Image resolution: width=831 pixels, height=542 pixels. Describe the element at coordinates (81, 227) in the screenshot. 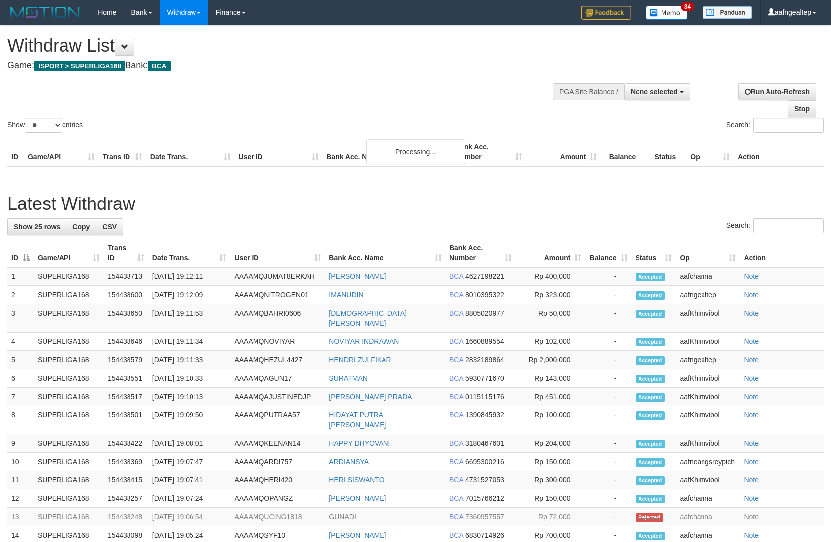

I see `a: Copy` at that location.